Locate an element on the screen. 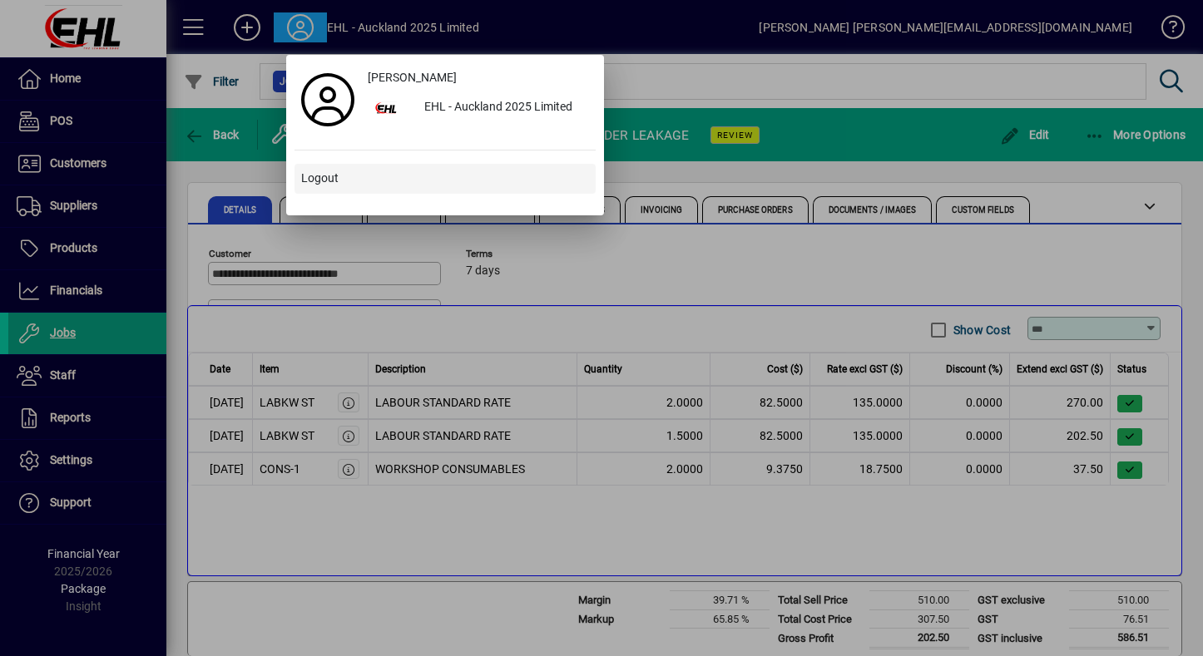 The height and width of the screenshot is (656, 1203). button: Logout is located at coordinates (445, 179).